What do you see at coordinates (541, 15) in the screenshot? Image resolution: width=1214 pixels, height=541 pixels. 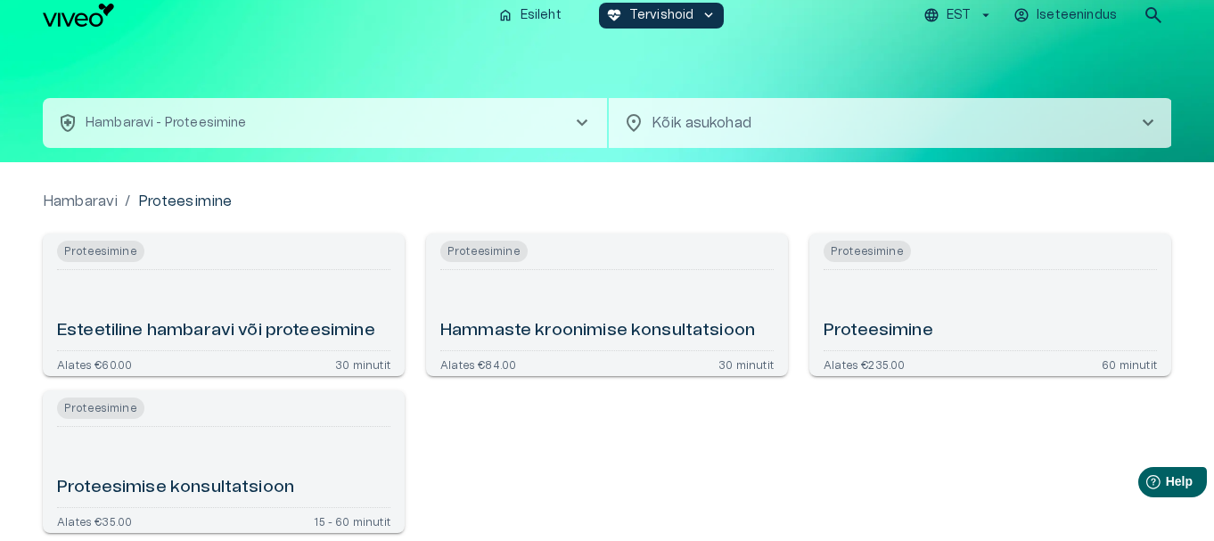 I see `p: Esileht` at bounding box center [541, 15].